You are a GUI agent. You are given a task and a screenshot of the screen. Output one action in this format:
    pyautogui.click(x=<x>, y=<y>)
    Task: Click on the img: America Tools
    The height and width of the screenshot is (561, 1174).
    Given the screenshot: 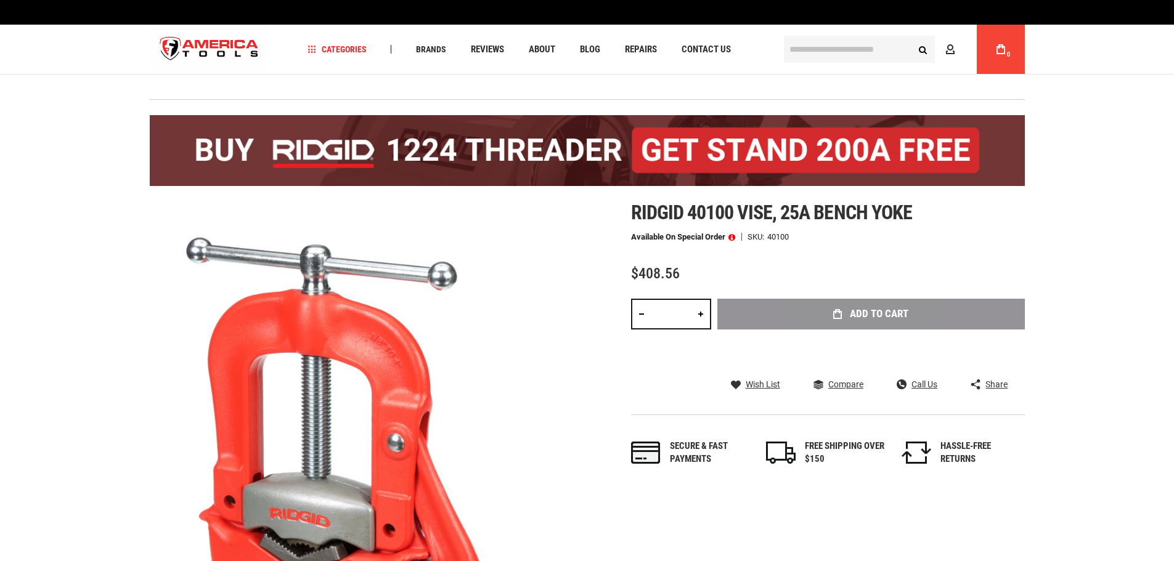 What is the action you would take?
    pyautogui.click(x=209, y=49)
    